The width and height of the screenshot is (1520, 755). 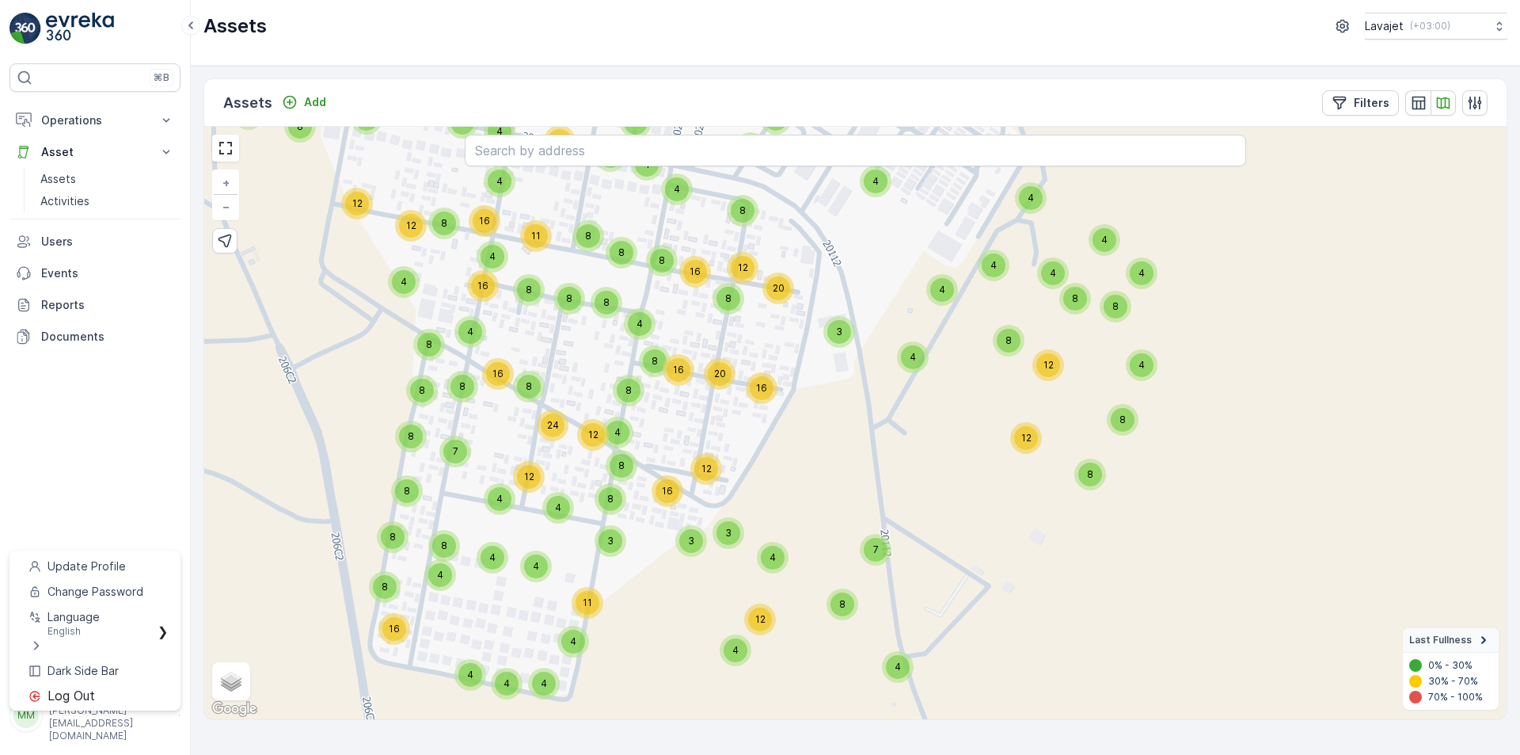 What do you see at coordinates (95, 152) in the screenshot?
I see `button: Asset` at bounding box center [95, 152].